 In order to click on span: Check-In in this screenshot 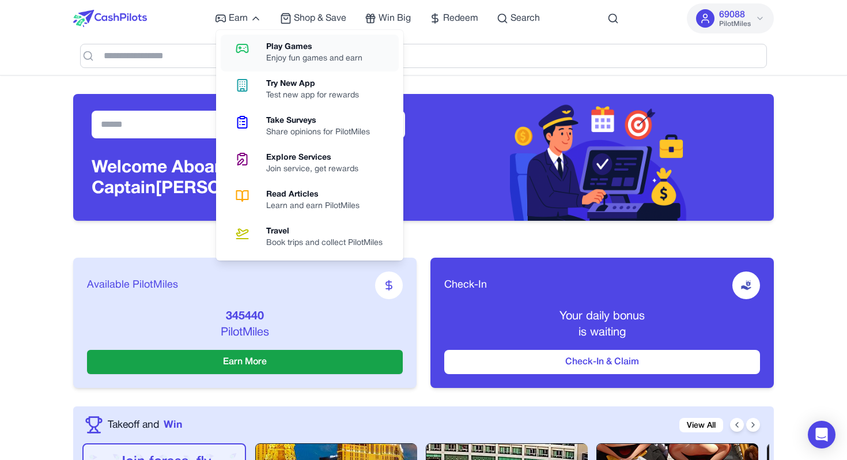, I will do `click(465, 285)`.